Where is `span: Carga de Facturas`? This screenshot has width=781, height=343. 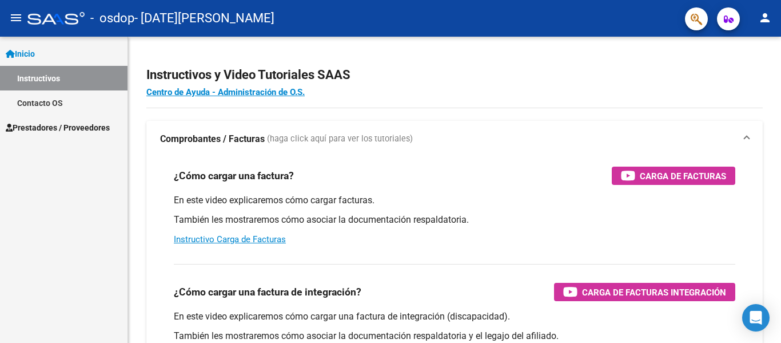 span: Carga de Facturas is located at coordinates (683, 176).